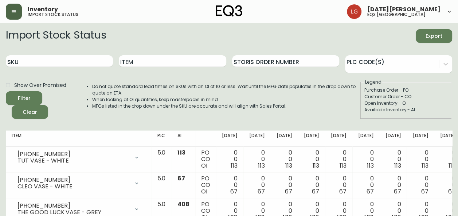  What do you see at coordinates (434, 36) in the screenshot?
I see `span: Export` at bounding box center [434, 36].